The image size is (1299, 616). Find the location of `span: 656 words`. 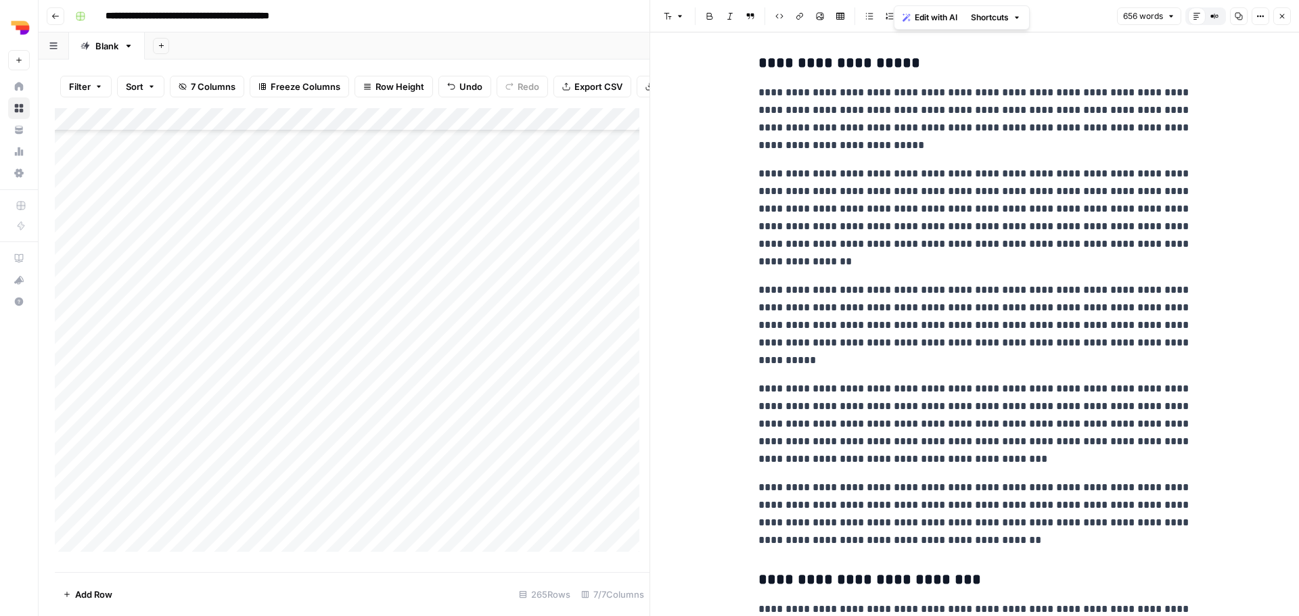

span: 656 words is located at coordinates (1143, 16).